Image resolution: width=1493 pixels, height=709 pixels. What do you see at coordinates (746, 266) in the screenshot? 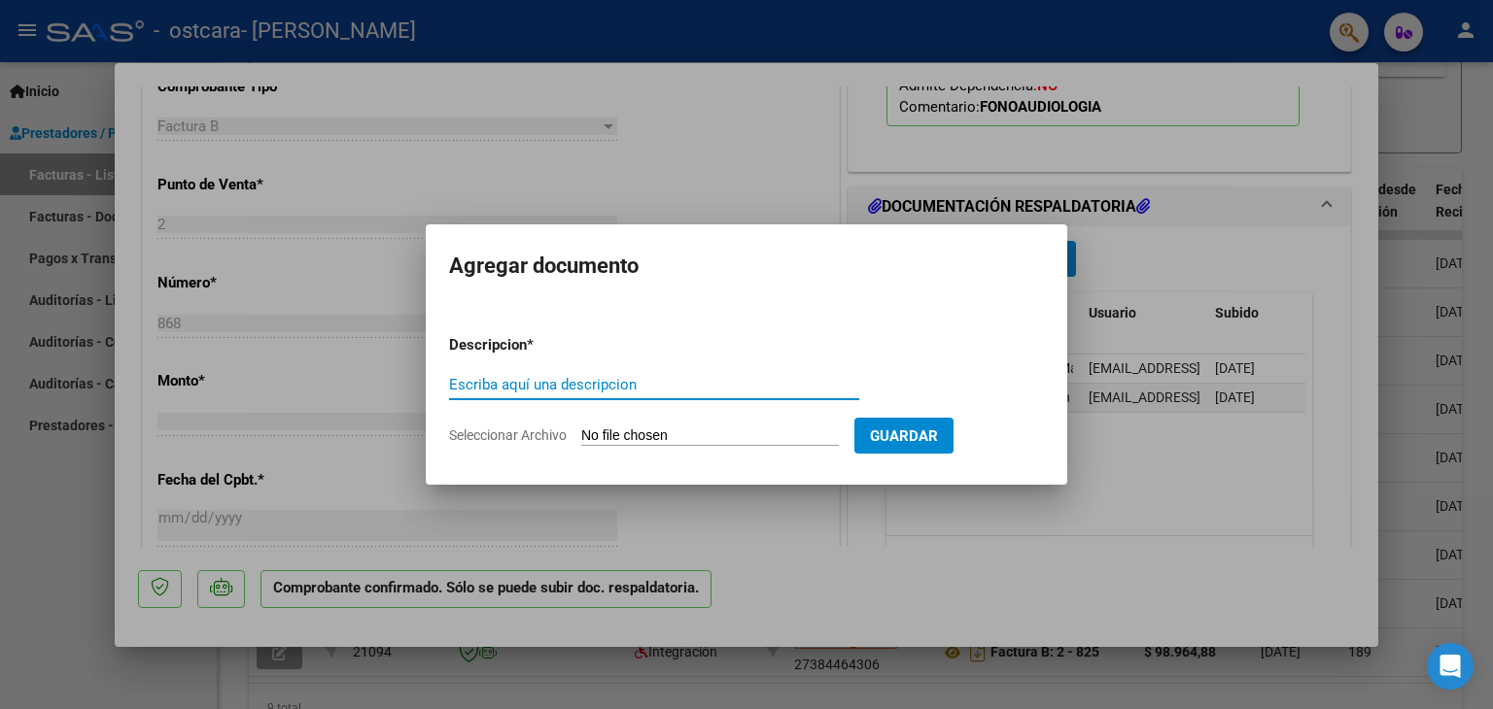
I see `h2: Agregar documento` at bounding box center [746, 266].